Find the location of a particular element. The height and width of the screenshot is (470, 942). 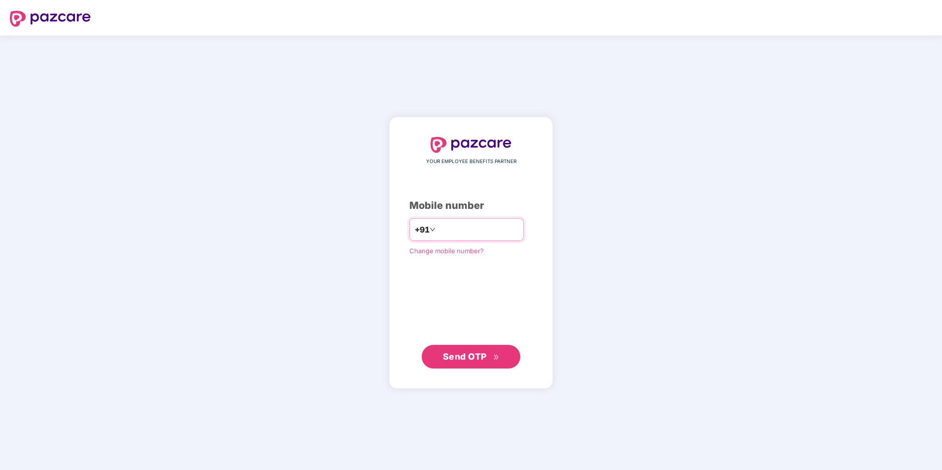

span: Send OTP is located at coordinates (465, 357).